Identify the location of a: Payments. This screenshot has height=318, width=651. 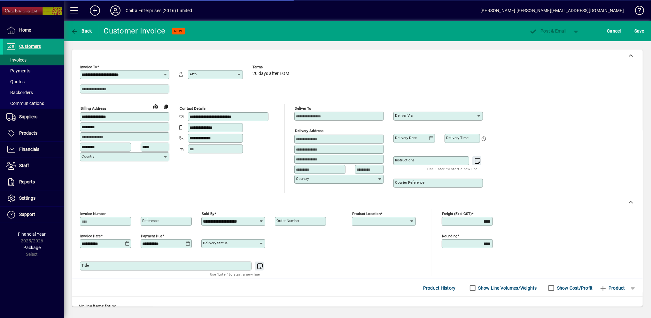
(34, 71).